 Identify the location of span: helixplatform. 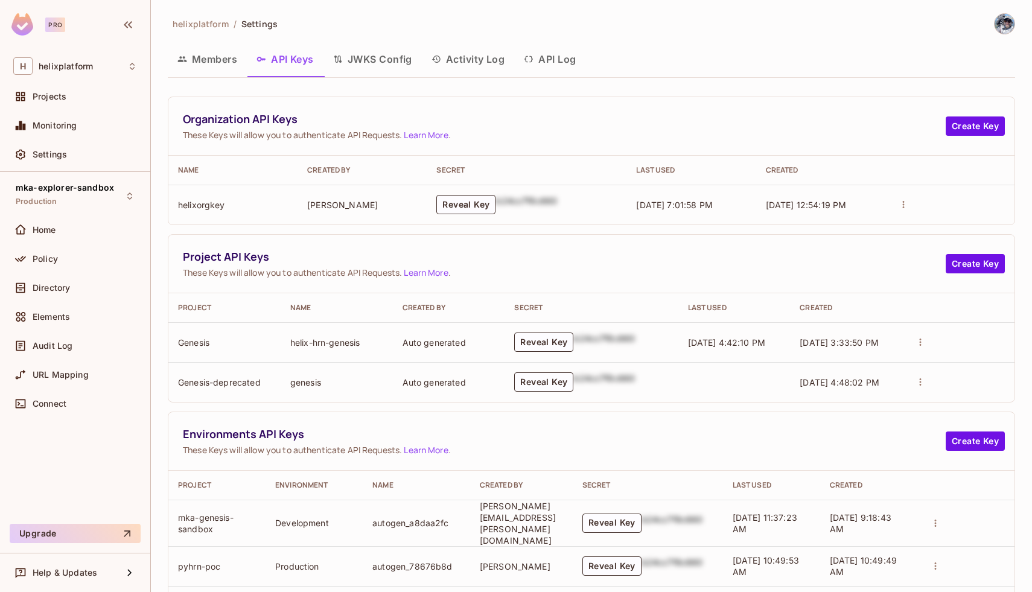
(200, 24).